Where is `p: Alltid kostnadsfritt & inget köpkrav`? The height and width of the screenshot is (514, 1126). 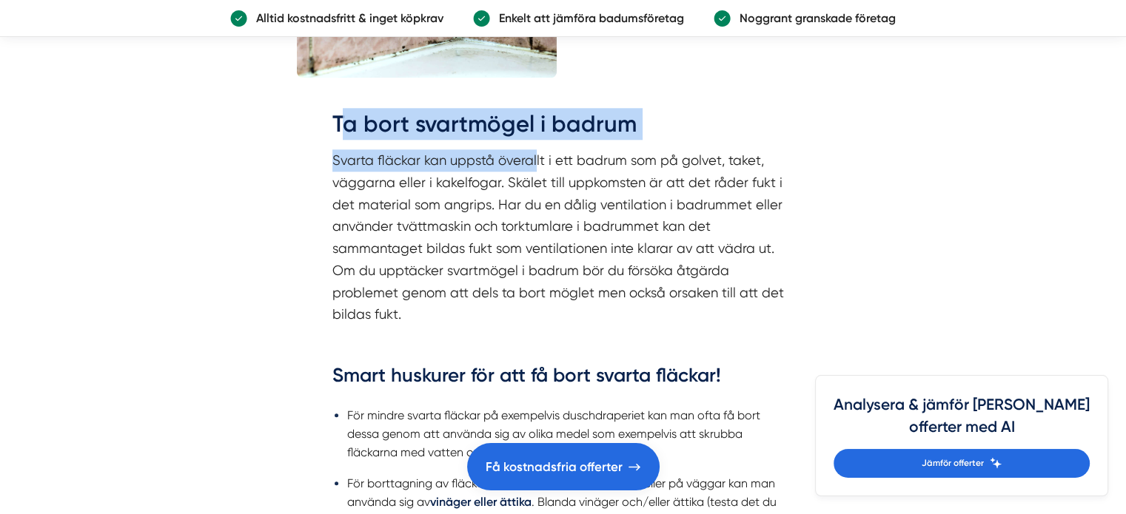
p: Alltid kostnadsfritt & inget köpkrav is located at coordinates (345, 18).